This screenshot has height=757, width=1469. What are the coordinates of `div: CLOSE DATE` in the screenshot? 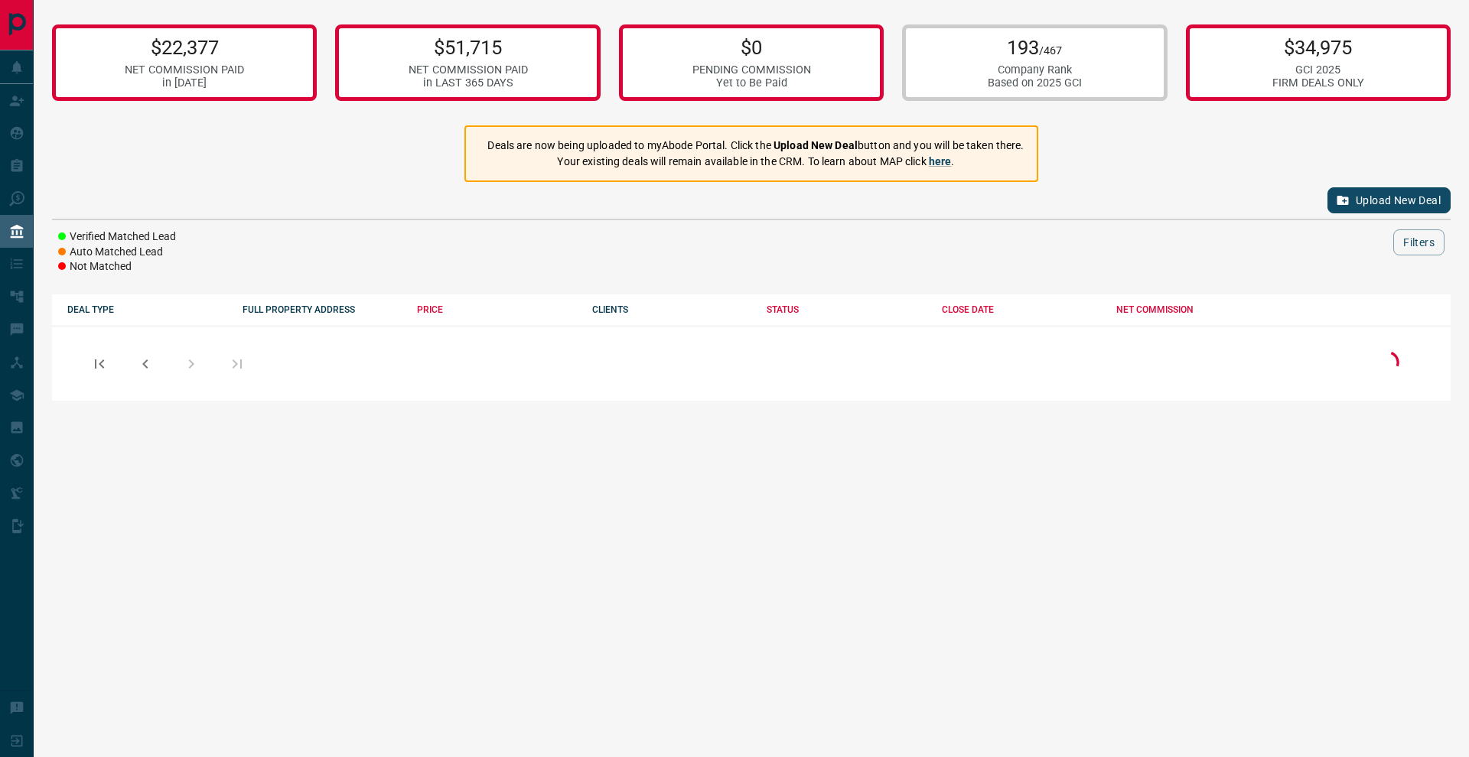 It's located at (1021, 310).